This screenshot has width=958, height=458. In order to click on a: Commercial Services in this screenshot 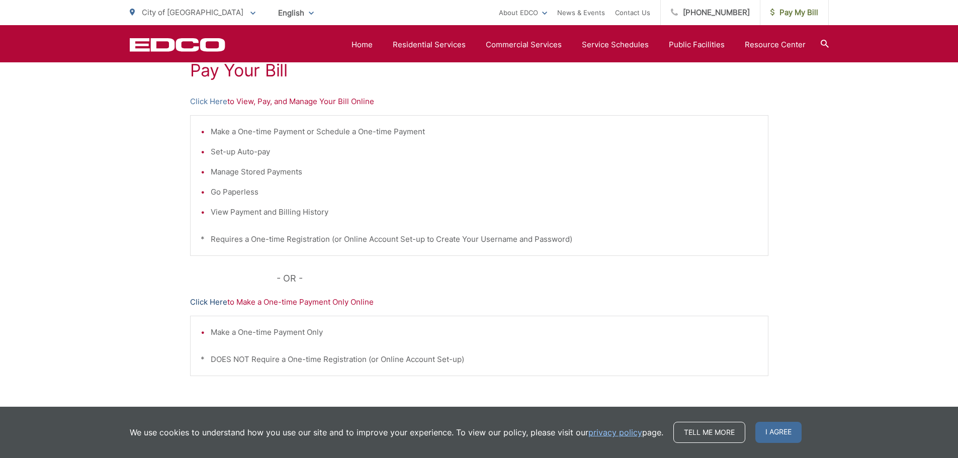, I will do `click(523, 45)`.